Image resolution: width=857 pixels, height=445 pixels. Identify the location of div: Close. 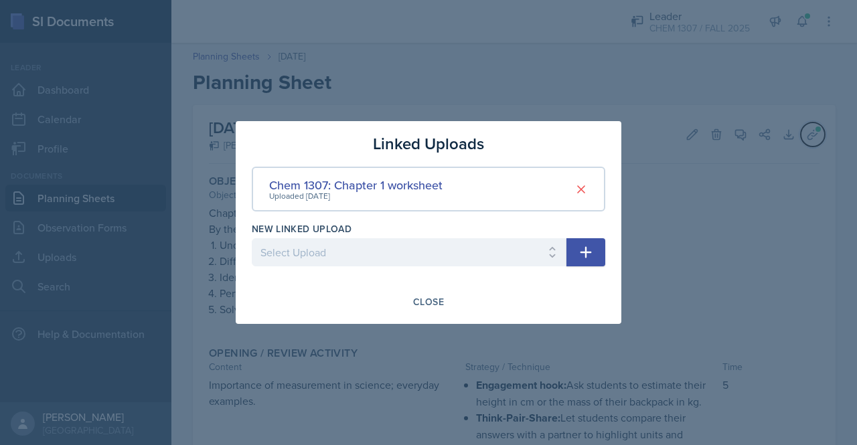
(428, 302).